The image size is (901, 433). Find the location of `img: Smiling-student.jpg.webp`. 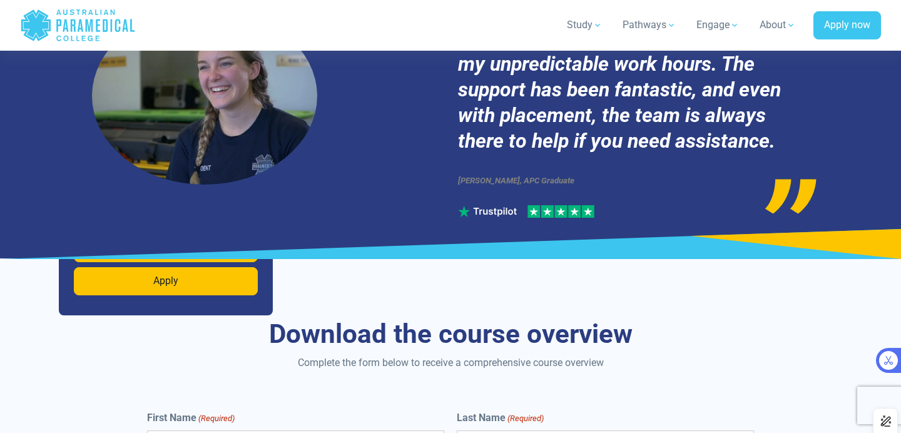

img: Smiling-student.jpg.webp is located at coordinates (205, 96).